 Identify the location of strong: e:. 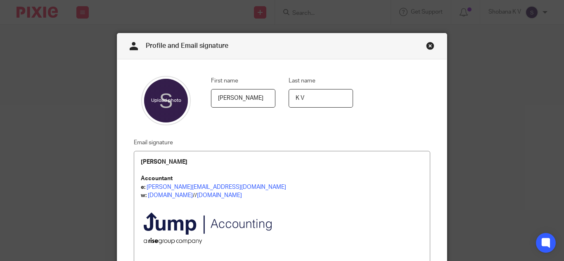
(143, 187).